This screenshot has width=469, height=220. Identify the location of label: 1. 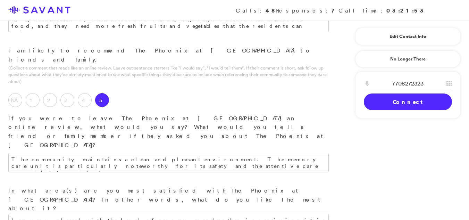
(33, 100).